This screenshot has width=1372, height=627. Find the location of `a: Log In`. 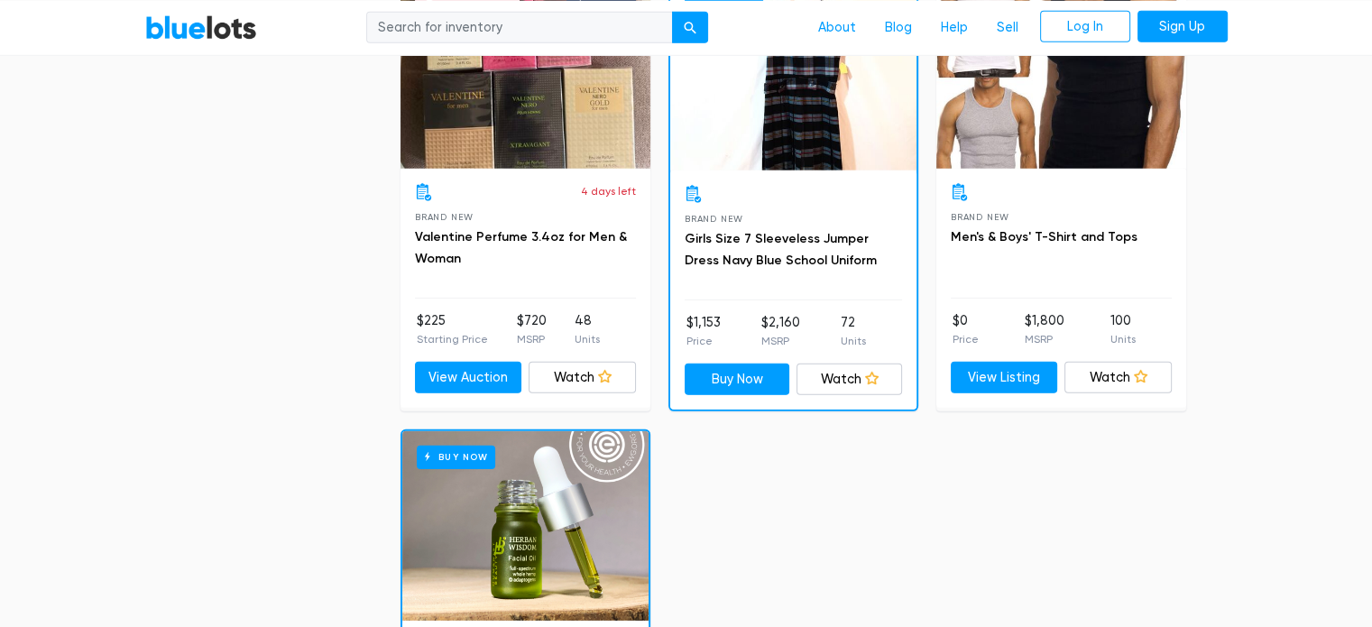

a: Log In is located at coordinates (1085, 26).